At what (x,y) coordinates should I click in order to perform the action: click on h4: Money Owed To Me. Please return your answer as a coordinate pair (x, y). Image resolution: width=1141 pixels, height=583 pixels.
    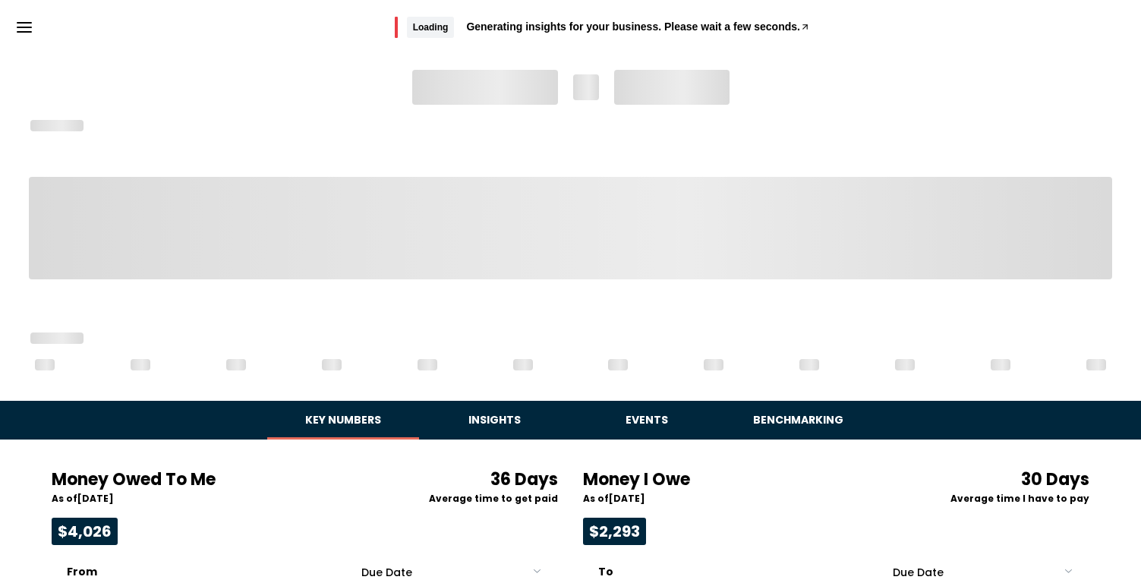
    Looking at the image, I should click on (210, 480).